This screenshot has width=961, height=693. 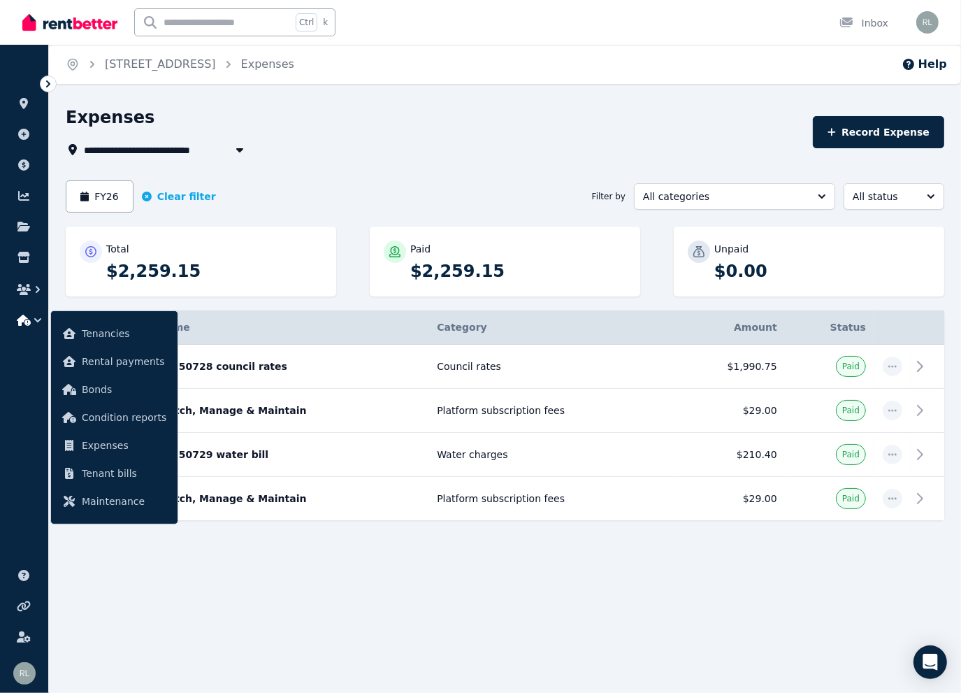 What do you see at coordinates (289, 327) in the screenshot?
I see `th: Name` at bounding box center [289, 327].